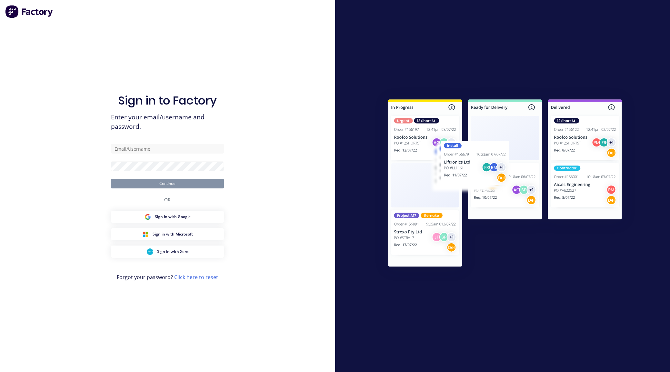 This screenshot has height=372, width=670. Describe the element at coordinates (29, 12) in the screenshot. I see `img: Factory` at that location.